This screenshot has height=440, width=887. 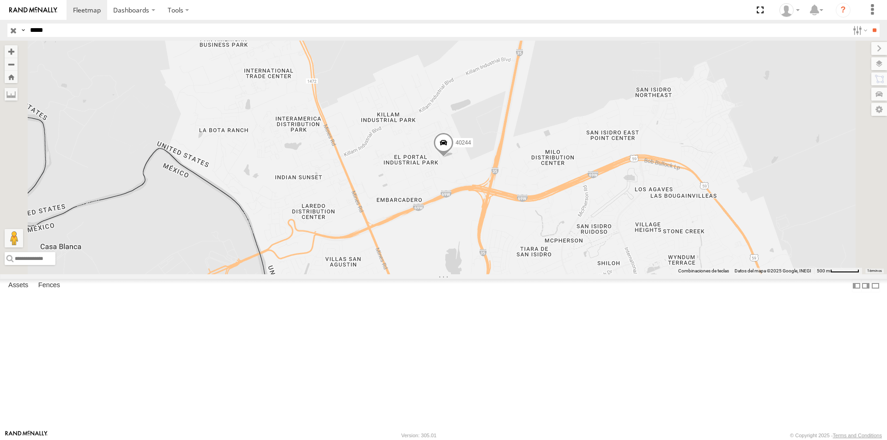 What do you see at coordinates (463, 143) in the screenshot?
I see `span: 40244` at bounding box center [463, 143].